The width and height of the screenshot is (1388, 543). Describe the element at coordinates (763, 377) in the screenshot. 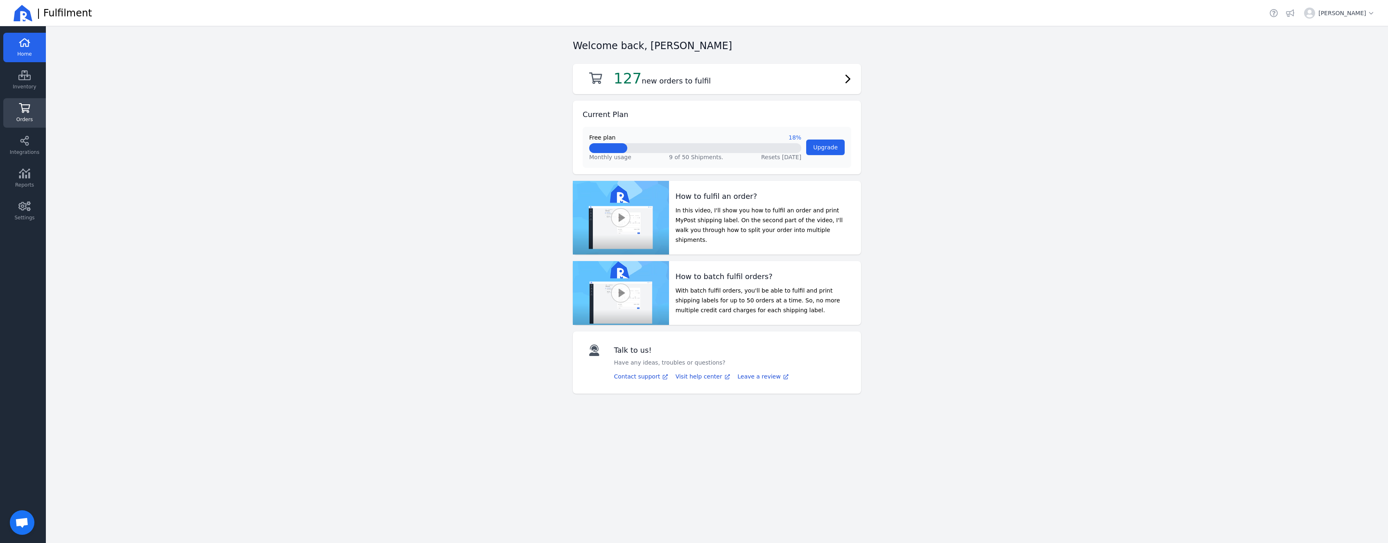

I see `a: Leave a review` at that location.